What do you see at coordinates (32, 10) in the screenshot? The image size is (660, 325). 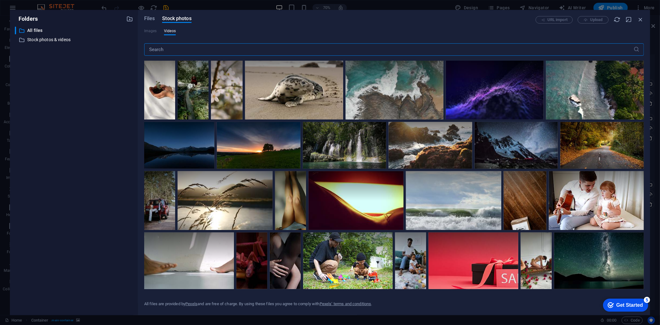 I see `div: Get Started` at bounding box center [32, 10].